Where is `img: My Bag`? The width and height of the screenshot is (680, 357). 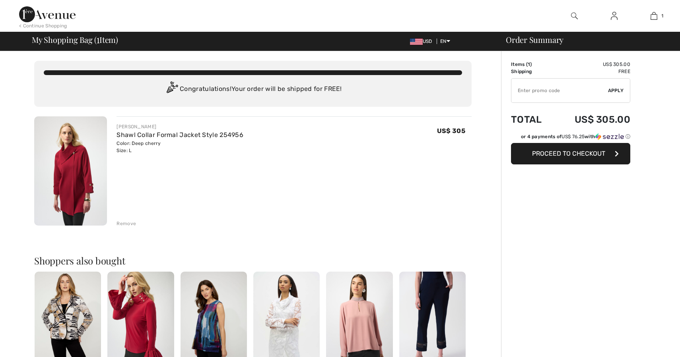
img: My Bag is located at coordinates (653, 16).